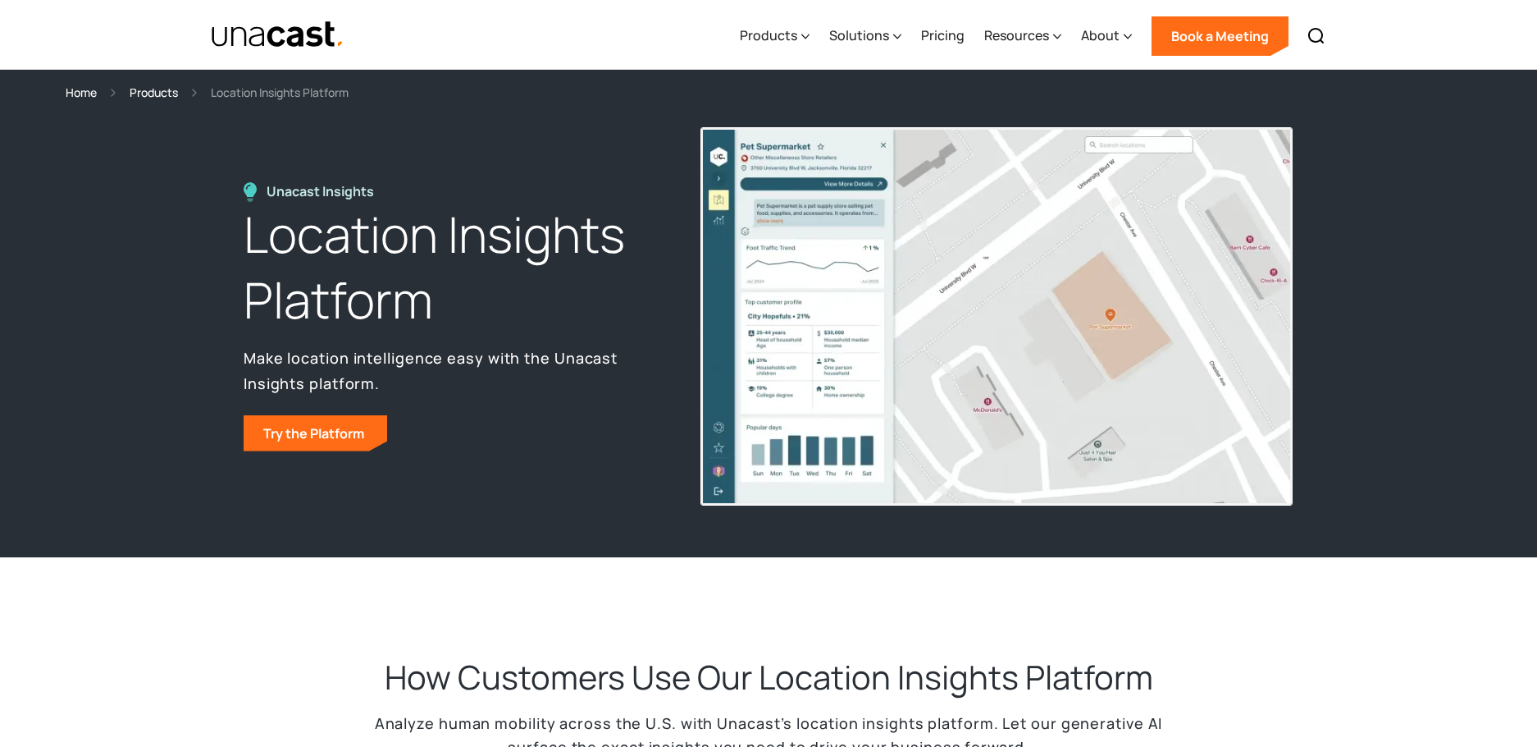 The image size is (1537, 747). Describe the element at coordinates (81, 92) in the screenshot. I see `div: Home` at that location.